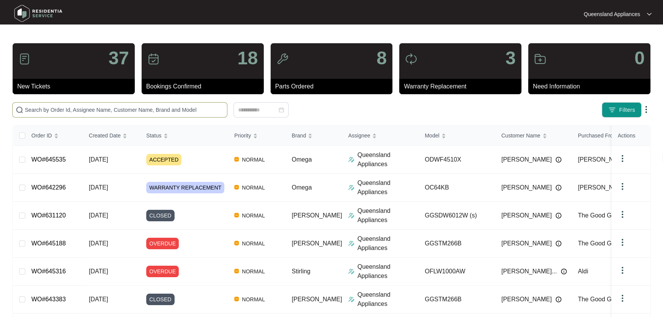 Image resolution: width=663 pixels, height=317 pixels. I want to click on span: OVERDUE, so click(162, 244).